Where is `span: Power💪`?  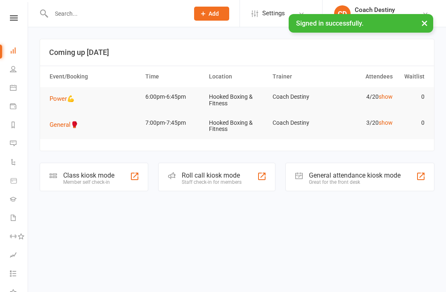
span: Power💪 is located at coordinates (62, 99).